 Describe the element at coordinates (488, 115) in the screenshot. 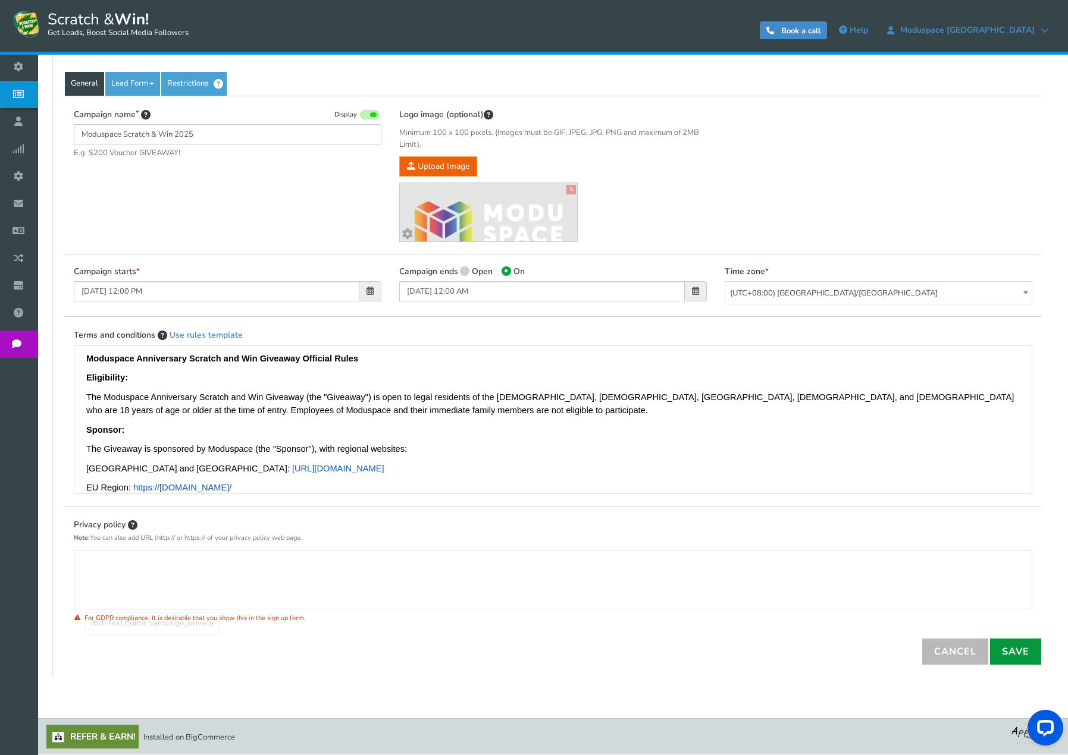

I see `span: This image will be displayed on top of your contest screen. You can upload & preview different im...` at that location.